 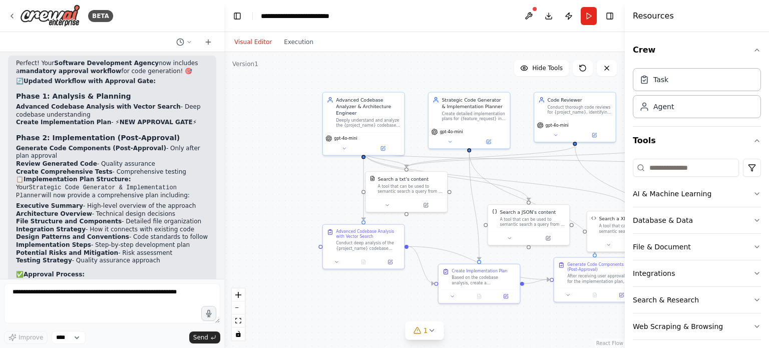 I want to click on g: Edge from 4df906c4-fe4e-4d60-a808-2f4d7358324d to e4fedb94-8311-4e5e-a8a9-c492dbeabf93, so click(x=421, y=265).